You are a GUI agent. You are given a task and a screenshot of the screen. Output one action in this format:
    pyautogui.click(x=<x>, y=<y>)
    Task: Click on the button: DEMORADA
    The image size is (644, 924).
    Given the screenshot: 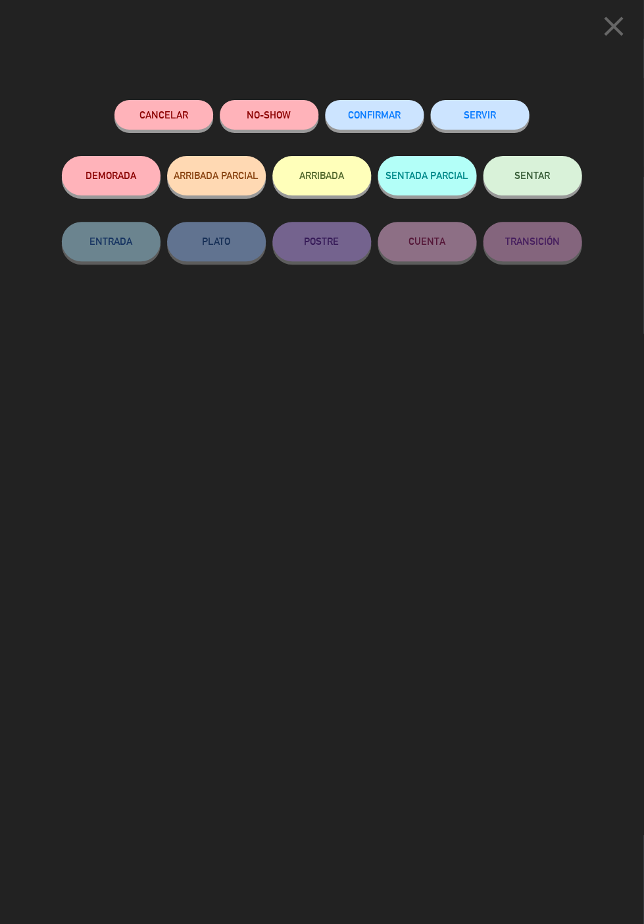 What is the action you would take?
    pyautogui.click(x=112, y=176)
    